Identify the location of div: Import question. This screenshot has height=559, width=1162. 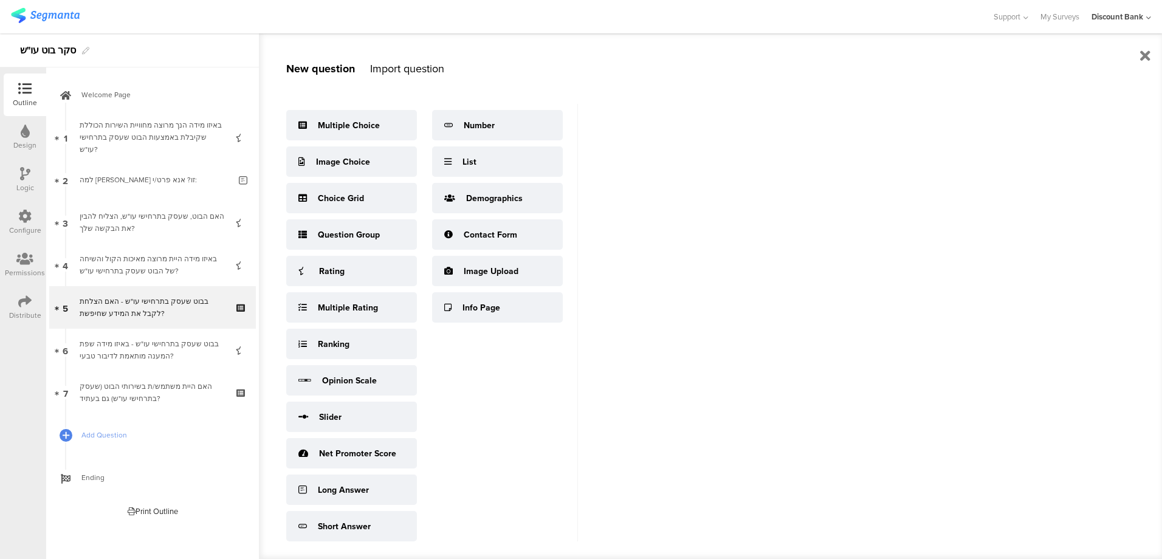
(407, 69).